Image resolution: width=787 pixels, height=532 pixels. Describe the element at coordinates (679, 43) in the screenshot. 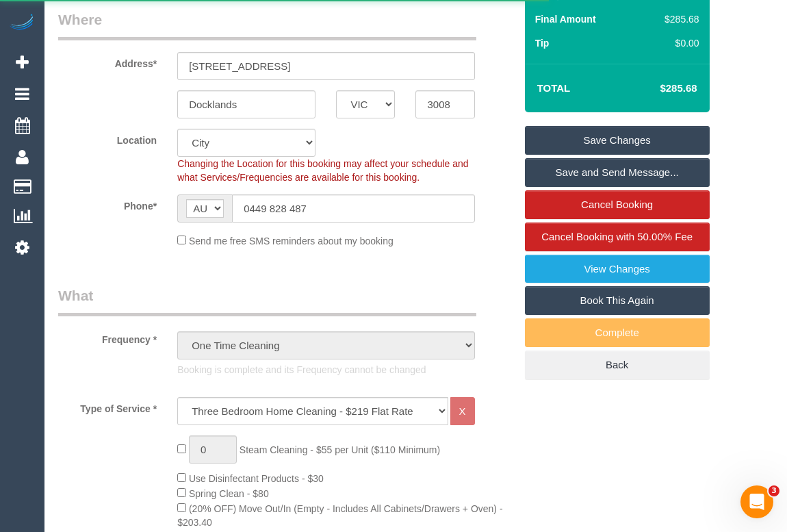

I see `div: $0.00` at that location.